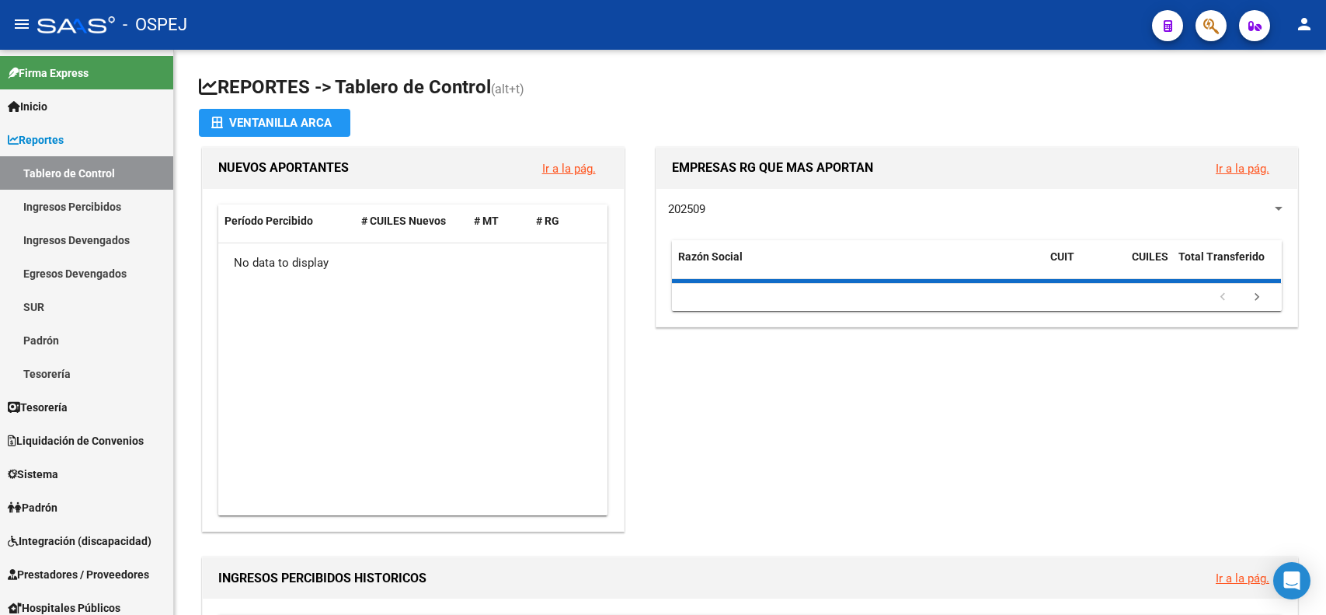 Image resolution: width=1326 pixels, height=615 pixels. Describe the element at coordinates (1149, 266) in the screenshot. I see `datatable-header-cell: CUILES` at that location.